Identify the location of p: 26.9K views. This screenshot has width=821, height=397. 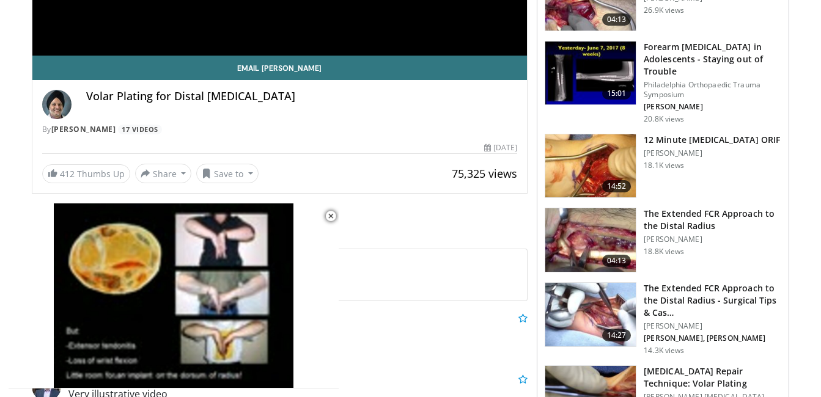
(664, 10).